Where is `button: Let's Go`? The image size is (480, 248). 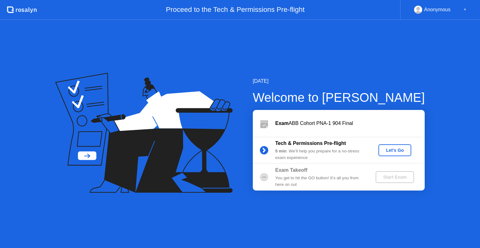
button: Let's Go is located at coordinates (395, 150).